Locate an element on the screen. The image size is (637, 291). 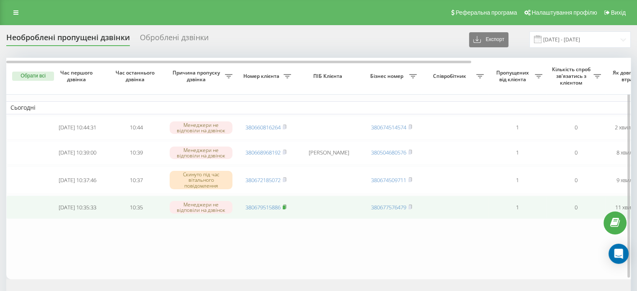
div: Скинуто під час вітального повідомлення is located at coordinates (201, 180).